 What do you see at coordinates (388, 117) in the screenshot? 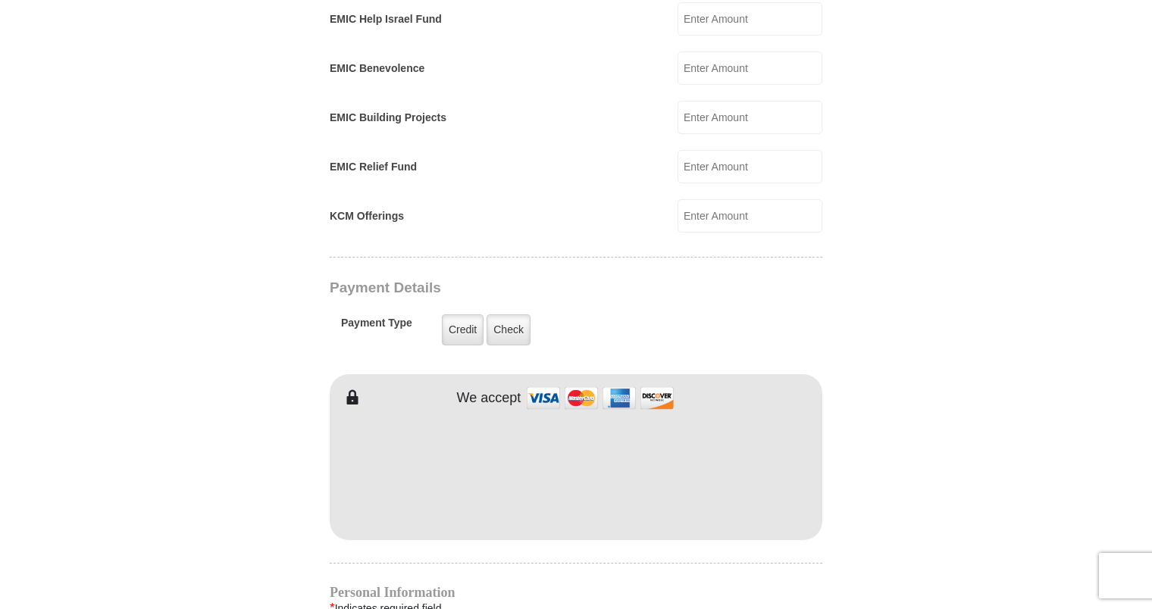
I see `label: EMIC Building Projects` at bounding box center [388, 117].